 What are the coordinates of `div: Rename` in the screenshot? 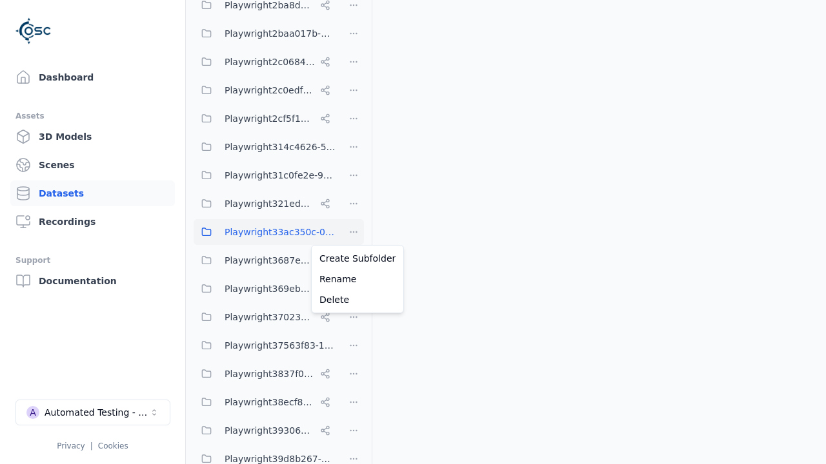 It's located at (357, 279).